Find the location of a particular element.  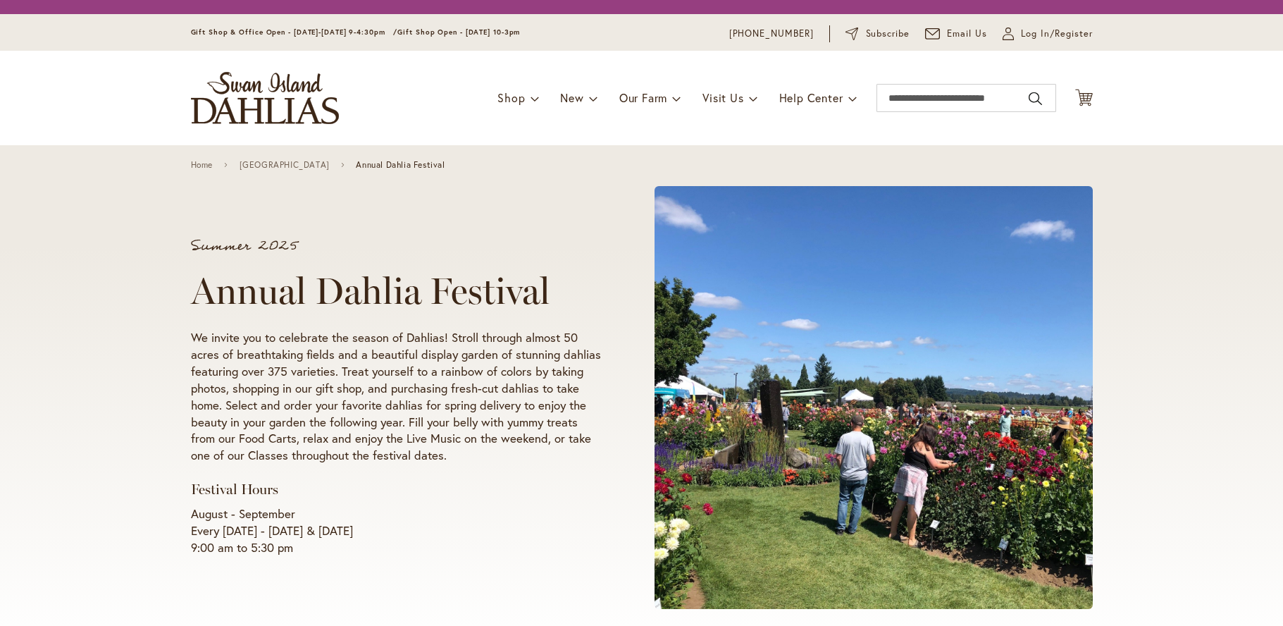

a: store logo is located at coordinates (265, 98).